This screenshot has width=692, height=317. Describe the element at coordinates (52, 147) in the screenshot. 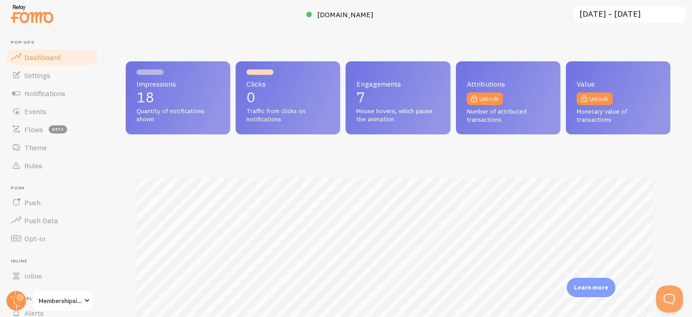

I see `a: Theme` at that location.